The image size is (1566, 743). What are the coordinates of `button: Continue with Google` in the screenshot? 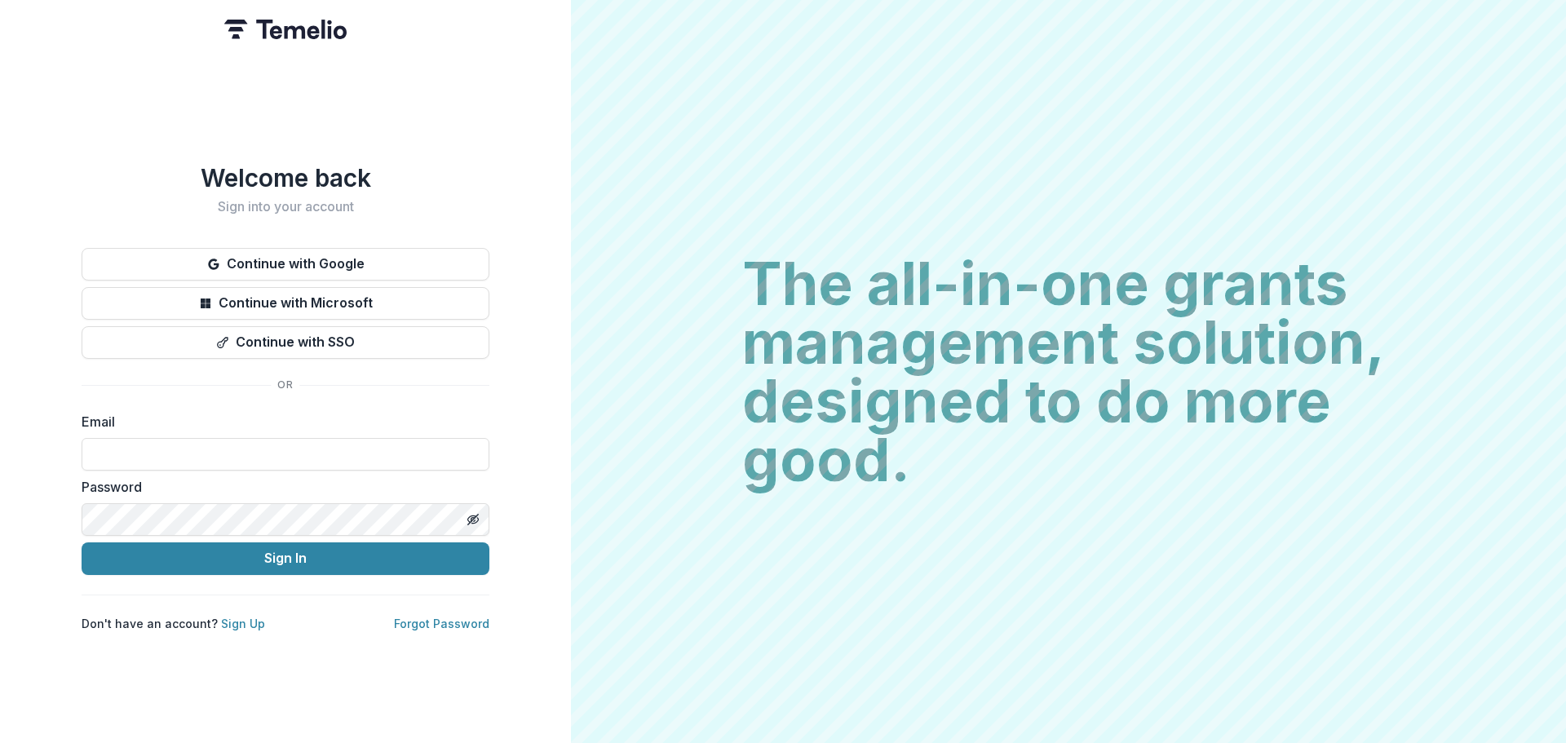 It's located at (285, 264).